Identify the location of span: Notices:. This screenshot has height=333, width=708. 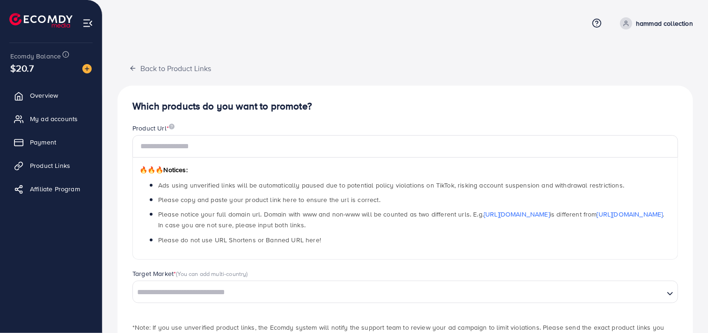
(163, 170).